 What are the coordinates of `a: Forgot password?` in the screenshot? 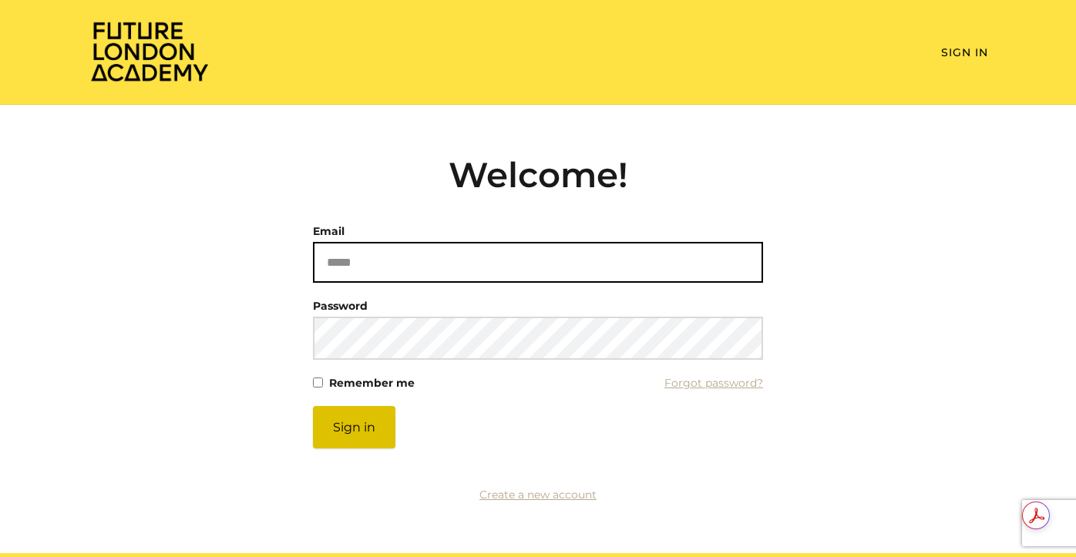 It's located at (714, 383).